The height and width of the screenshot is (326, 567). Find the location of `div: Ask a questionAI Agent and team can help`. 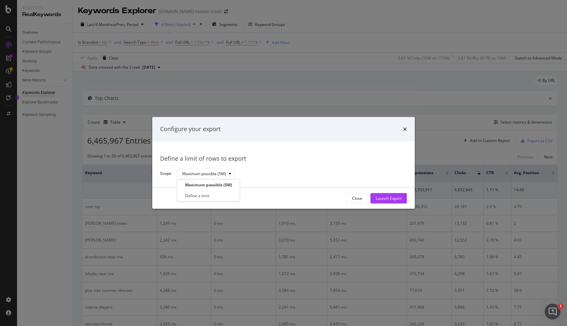

div: Ask a questionAI Agent and team can help is located at coordinates (66, 101).